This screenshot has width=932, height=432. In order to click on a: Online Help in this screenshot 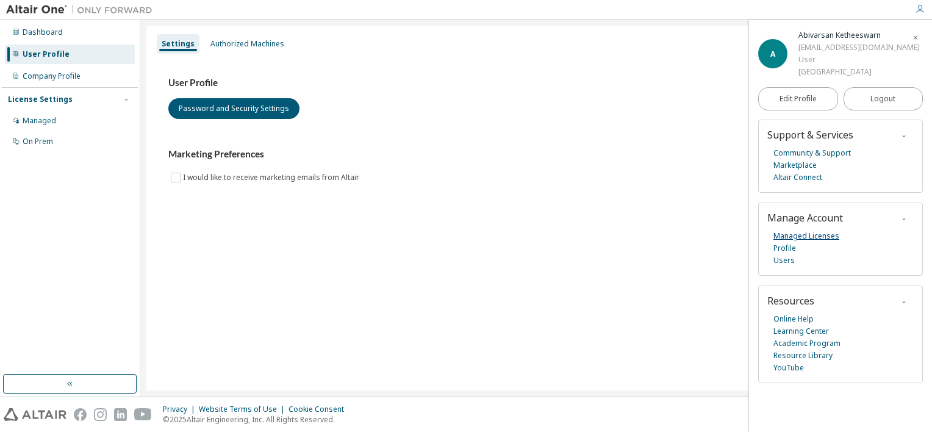, I will do `click(793, 319)`.